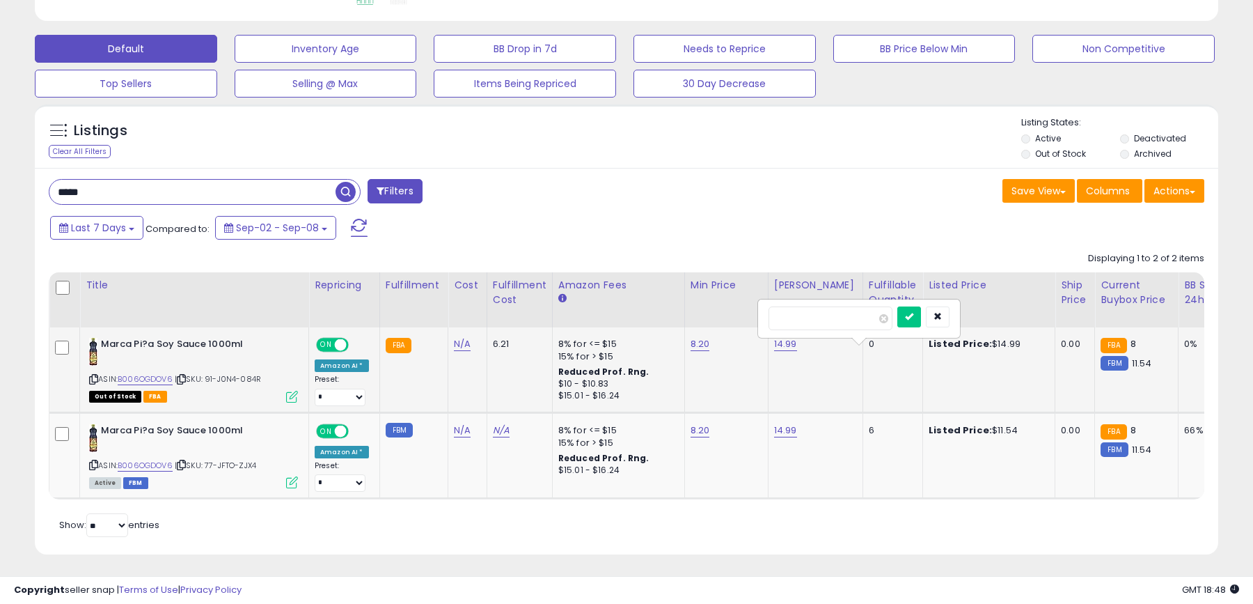 Image resolution: width=1253 pixels, height=604 pixels. What do you see at coordinates (276, 228) in the screenshot?
I see `button: Sep-02 - Sep-08` at bounding box center [276, 228].